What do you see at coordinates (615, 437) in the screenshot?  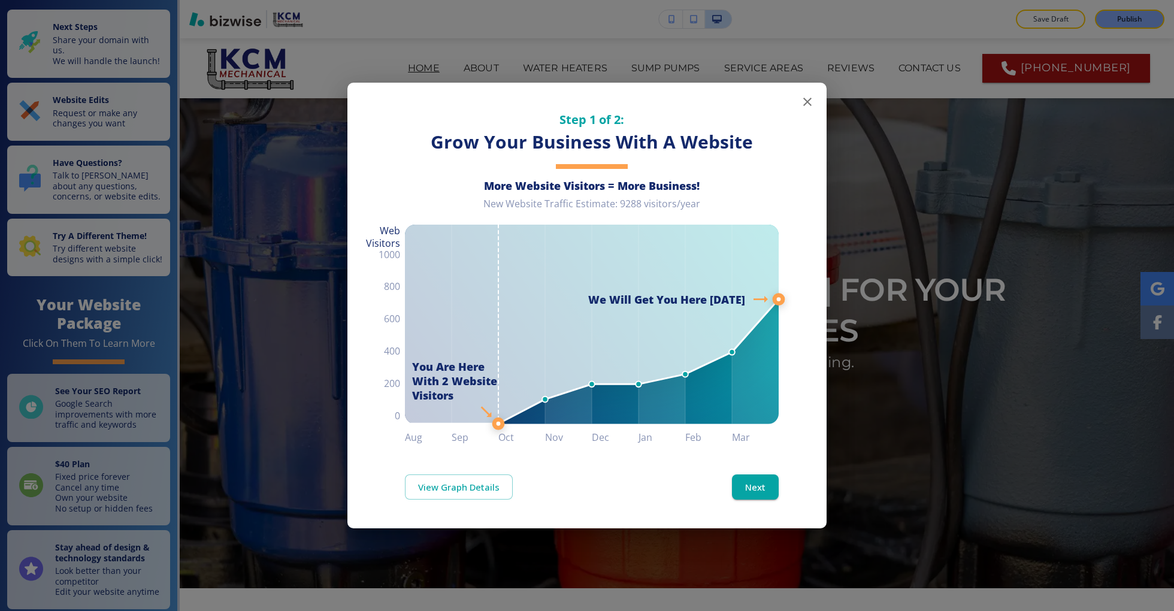 I see `h6: Dec` at bounding box center [615, 437].